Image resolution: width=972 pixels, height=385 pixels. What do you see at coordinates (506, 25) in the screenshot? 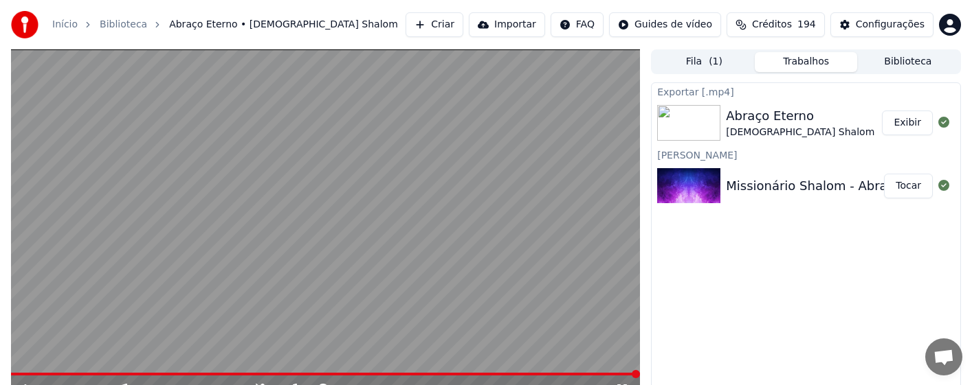
I see `button: Importar` at bounding box center [506, 25].